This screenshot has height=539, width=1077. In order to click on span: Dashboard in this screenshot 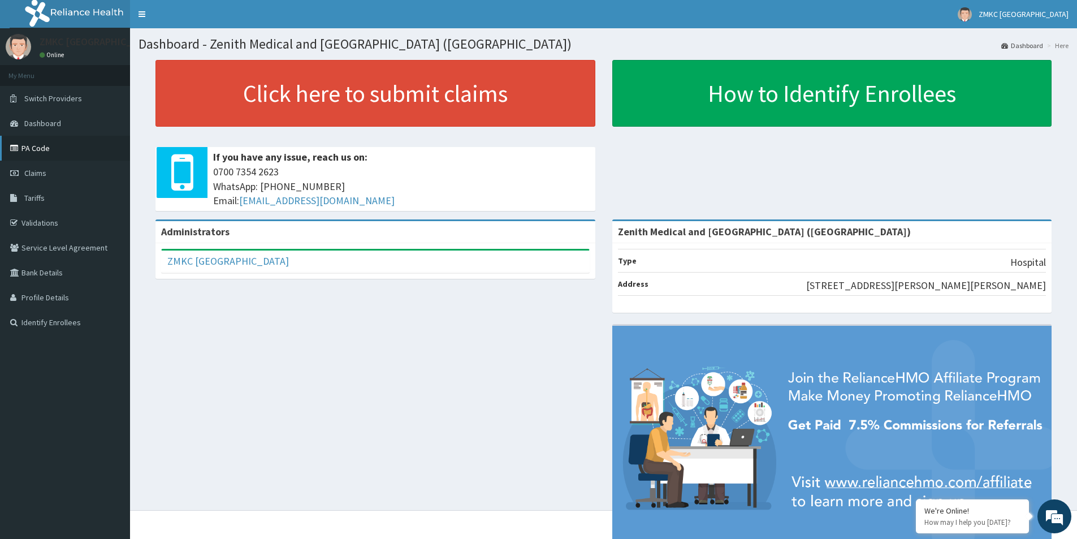, I will do `click(42, 123)`.